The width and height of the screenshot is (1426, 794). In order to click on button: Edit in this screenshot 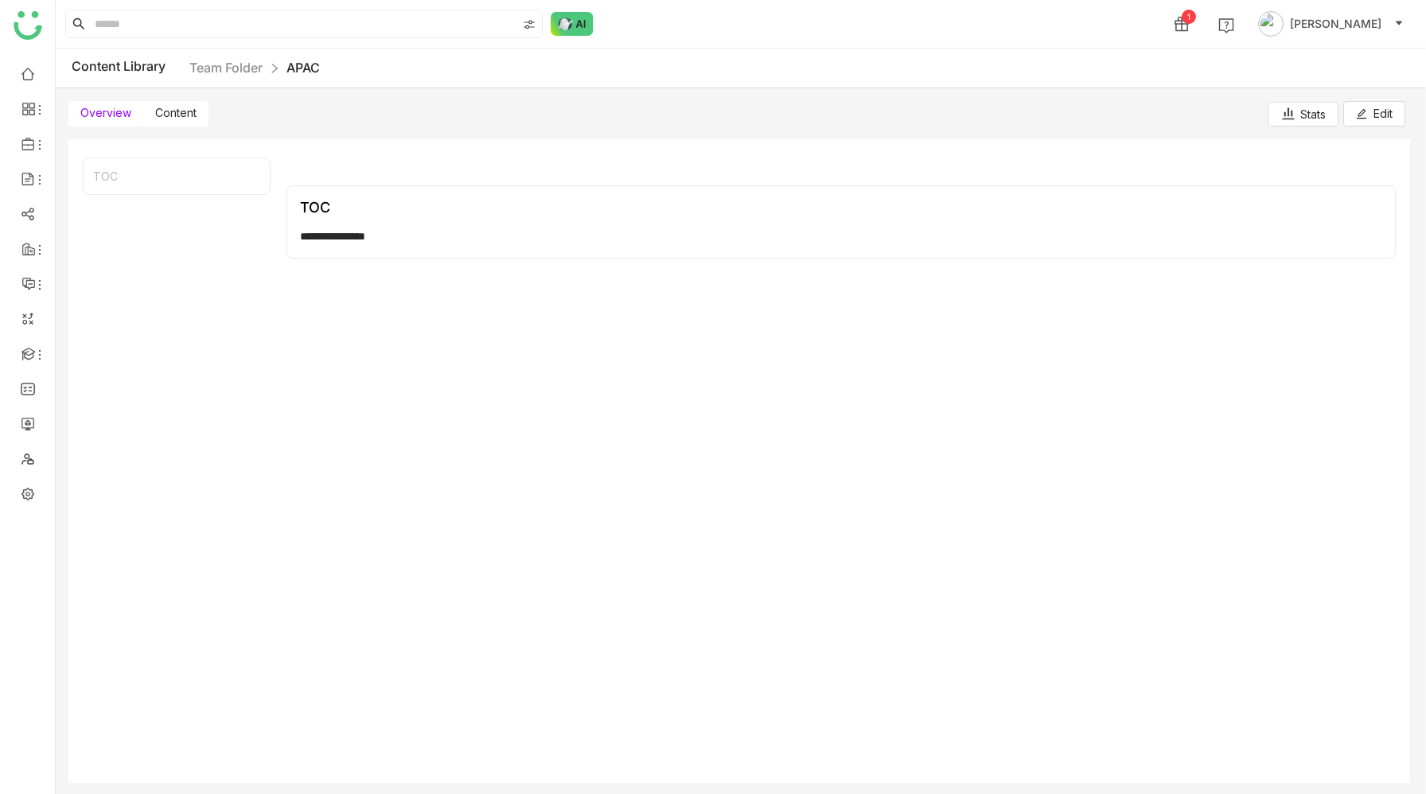, I will do `click(1374, 114)`.